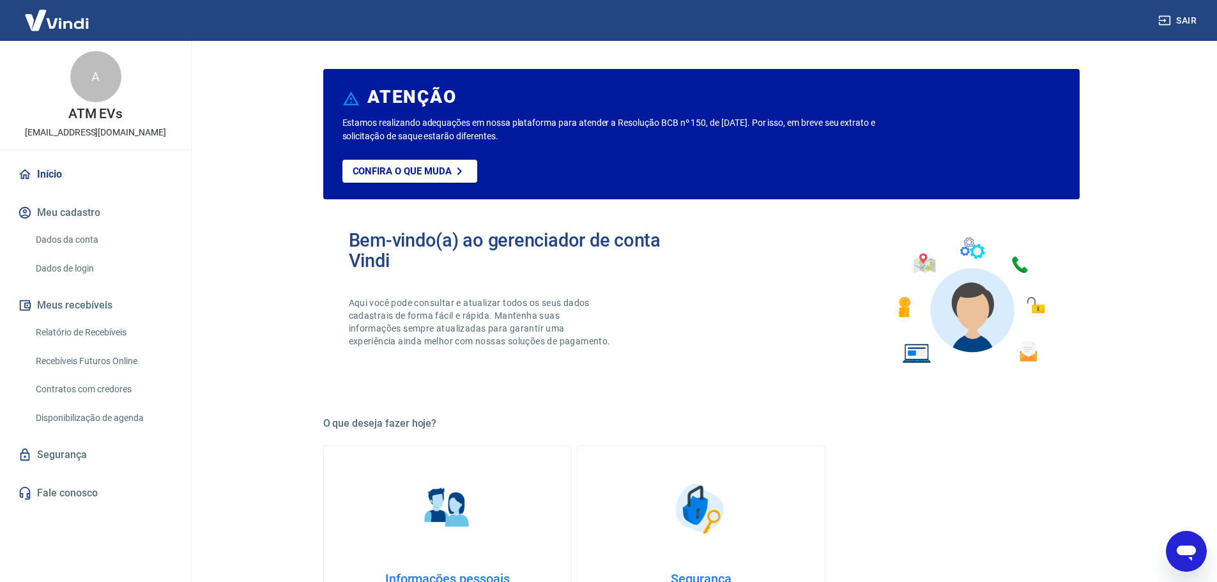 The height and width of the screenshot is (582, 1217). I want to click on button: Meu cadastro, so click(95, 213).